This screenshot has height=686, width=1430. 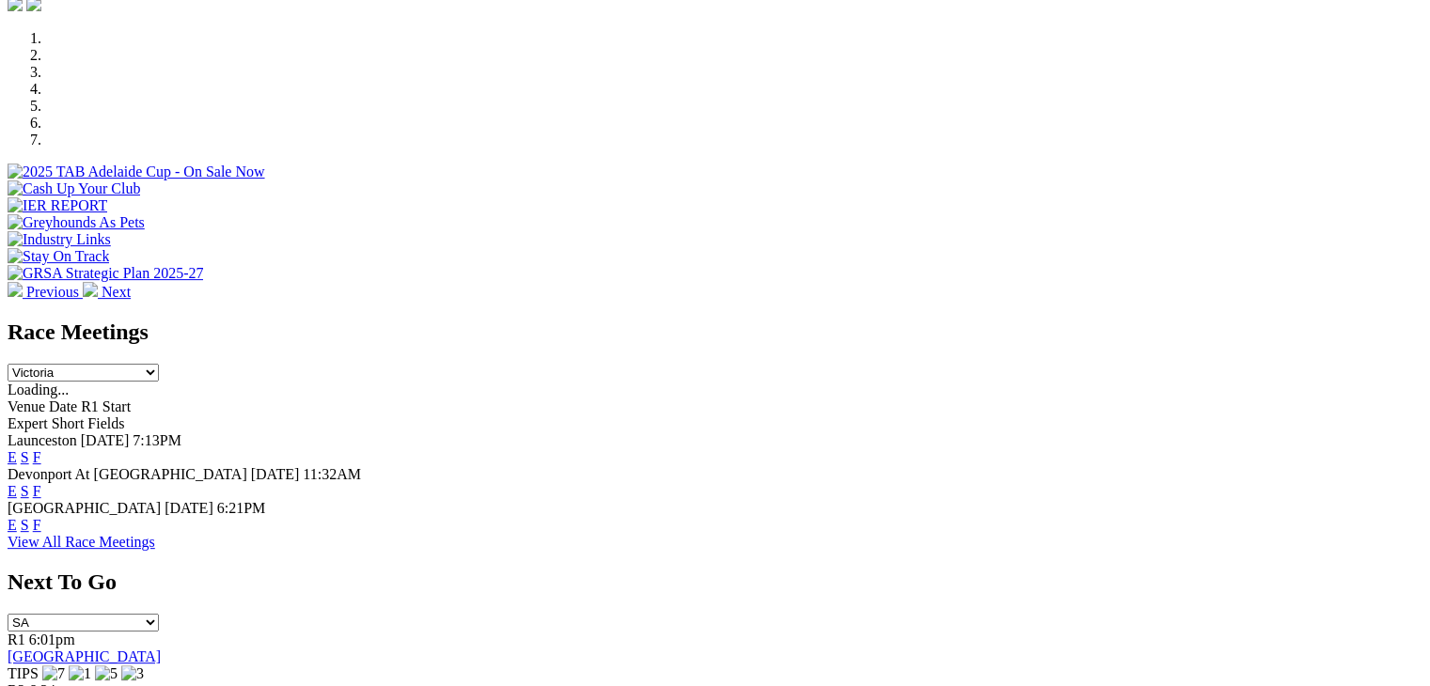 I want to click on img: chevron-right-pager-white.svg, so click(x=90, y=290).